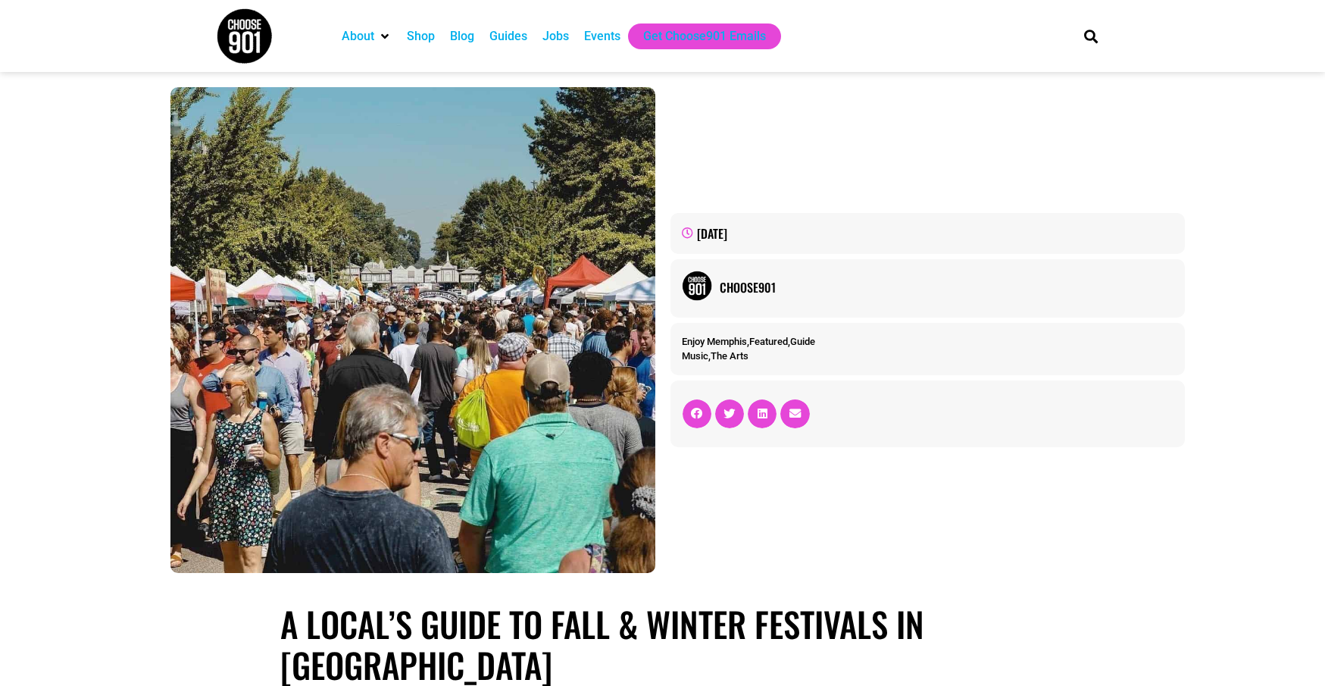 This screenshot has width=1325, height=686. I want to click on a: The Arts, so click(730, 355).